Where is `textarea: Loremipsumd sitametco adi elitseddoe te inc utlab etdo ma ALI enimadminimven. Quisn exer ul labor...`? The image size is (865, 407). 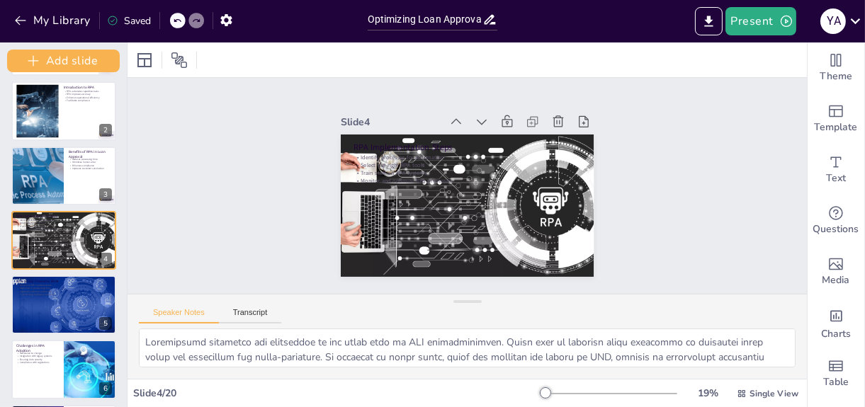
textarea: Loremipsumd sitametco adi elitseddoe te inc utlab etdo ma ALI enimadminimven. Quisn exer ul labor... is located at coordinates (467, 348).